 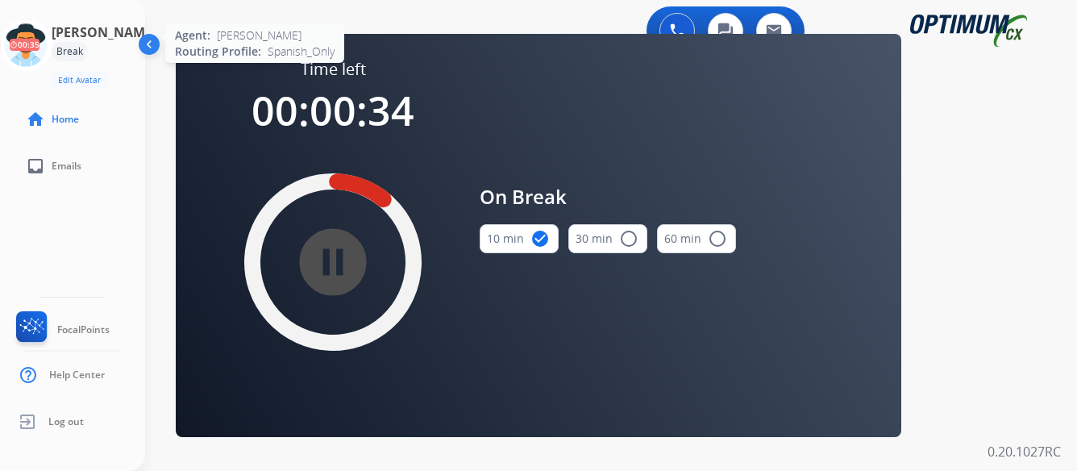 I want to click on div: Break, so click(x=69, y=52).